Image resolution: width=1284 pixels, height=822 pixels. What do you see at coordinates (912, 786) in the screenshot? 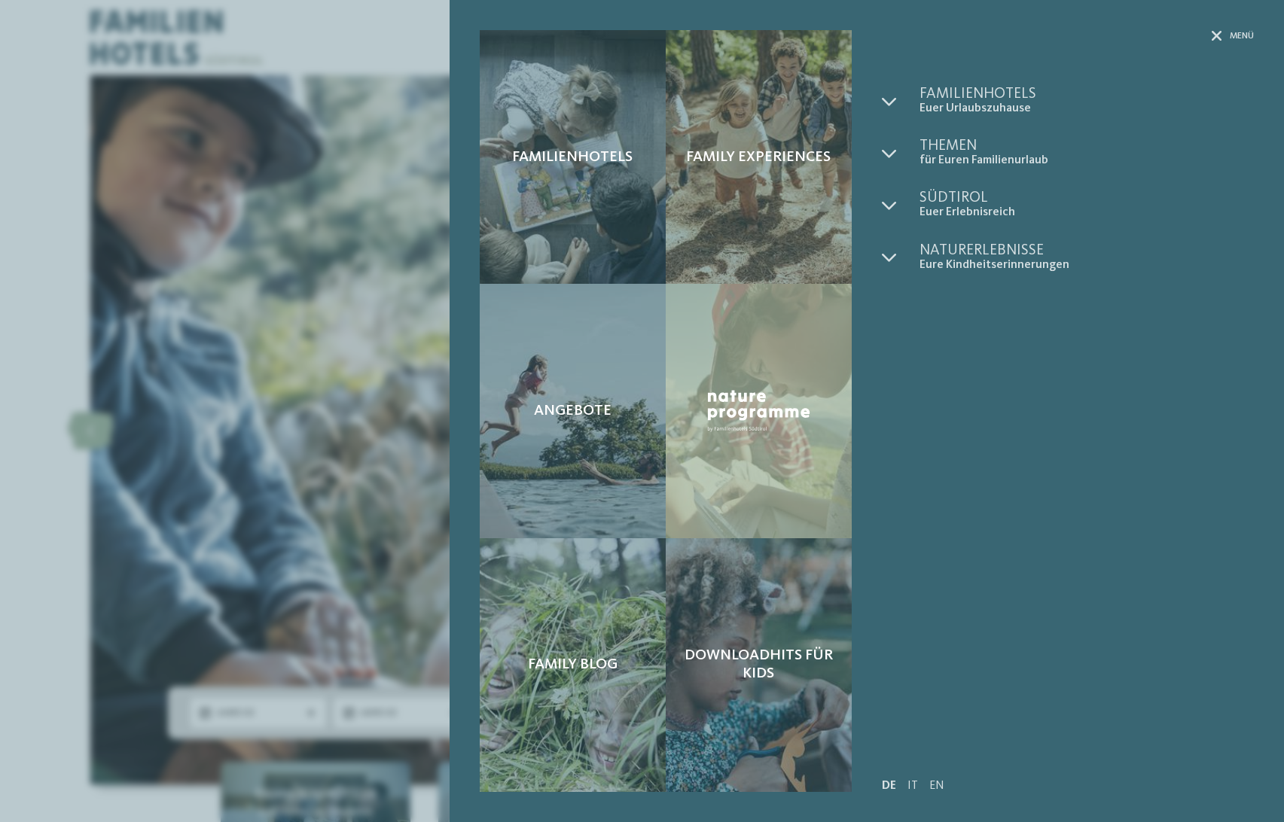
I see `a: IT` at bounding box center [912, 786].